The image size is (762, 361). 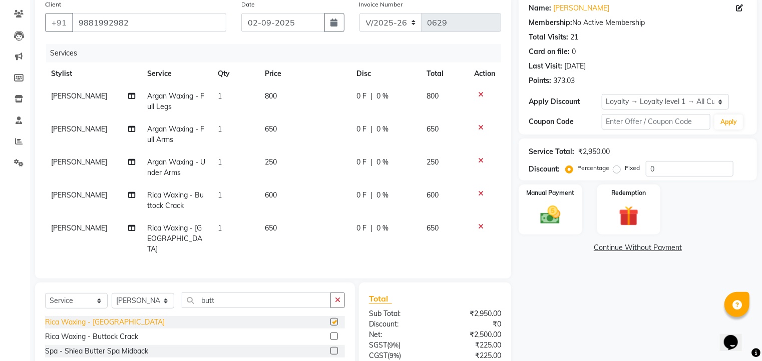 What do you see at coordinates (277, 53) in the screenshot?
I see `div: Services` at bounding box center [277, 53].